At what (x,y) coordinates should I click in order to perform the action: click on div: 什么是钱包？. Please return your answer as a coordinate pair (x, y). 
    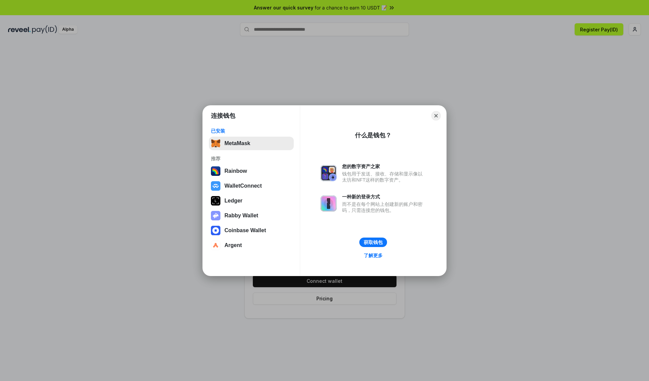
    Looking at the image, I should click on (373, 135).